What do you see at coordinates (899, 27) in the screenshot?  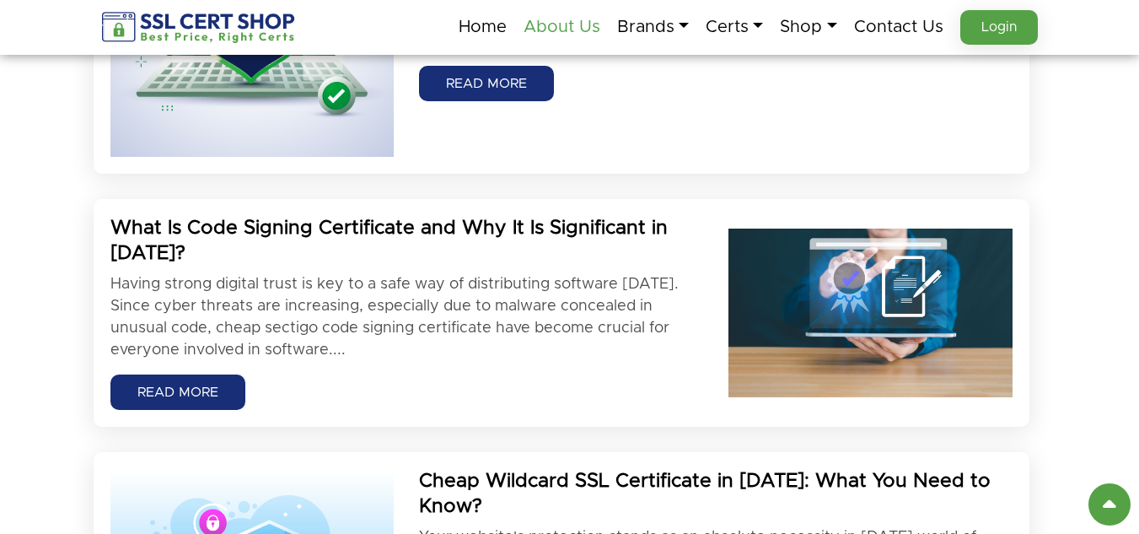 I see `a: Contact Us` at bounding box center [899, 27].